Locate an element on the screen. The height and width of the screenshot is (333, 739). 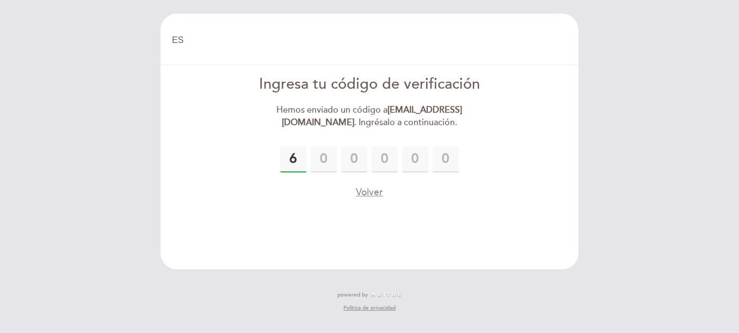
div: Ingresa tu código de verificación is located at coordinates (369, 84).